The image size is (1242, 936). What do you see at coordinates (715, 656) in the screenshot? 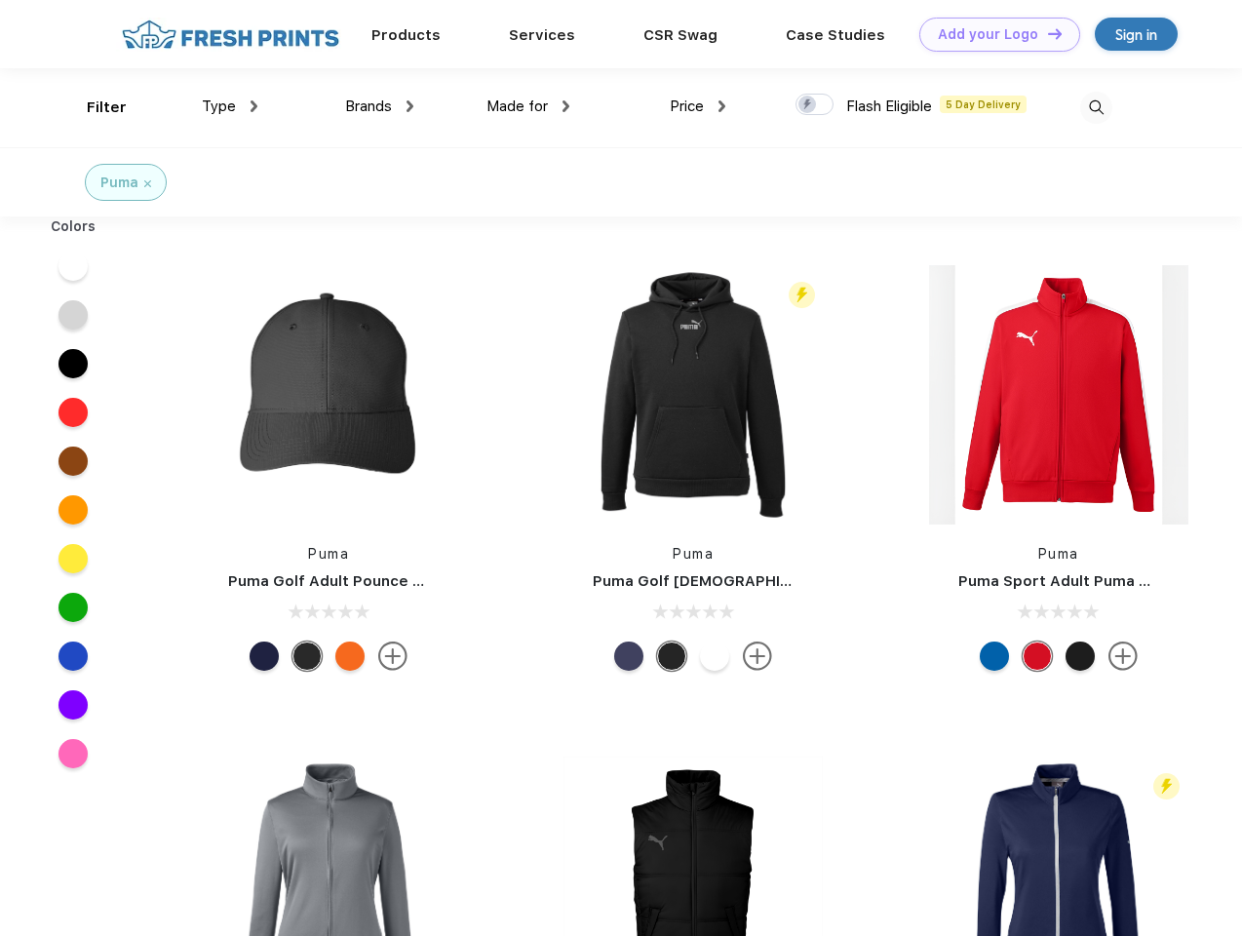
I see `div: Bright White` at bounding box center [715, 656].